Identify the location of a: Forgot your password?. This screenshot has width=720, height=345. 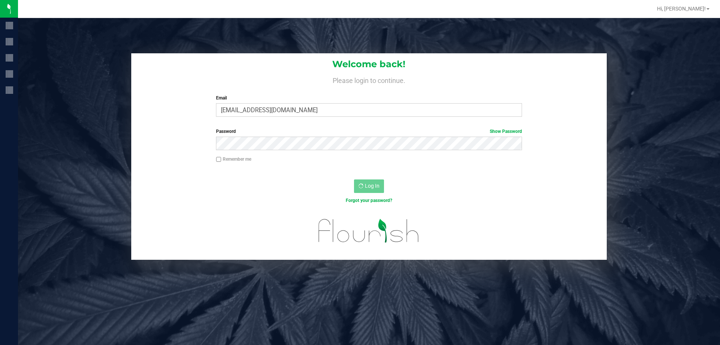
(369, 200).